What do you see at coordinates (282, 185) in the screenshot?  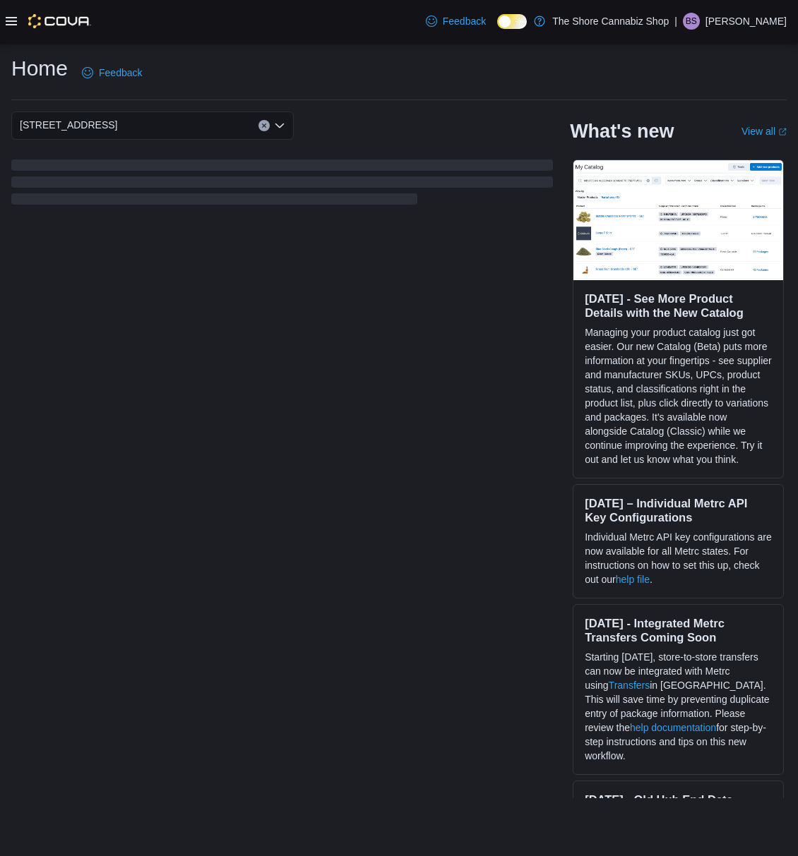 I see `span: Loading` at bounding box center [282, 185].